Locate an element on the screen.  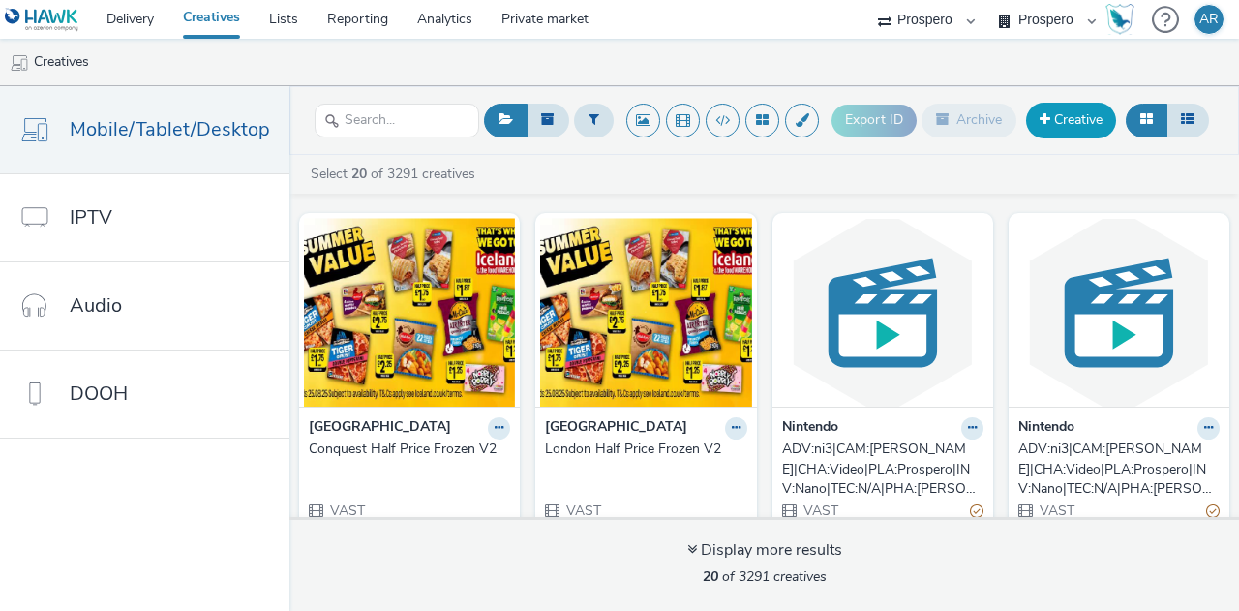
img: mobile is located at coordinates (19, 63).